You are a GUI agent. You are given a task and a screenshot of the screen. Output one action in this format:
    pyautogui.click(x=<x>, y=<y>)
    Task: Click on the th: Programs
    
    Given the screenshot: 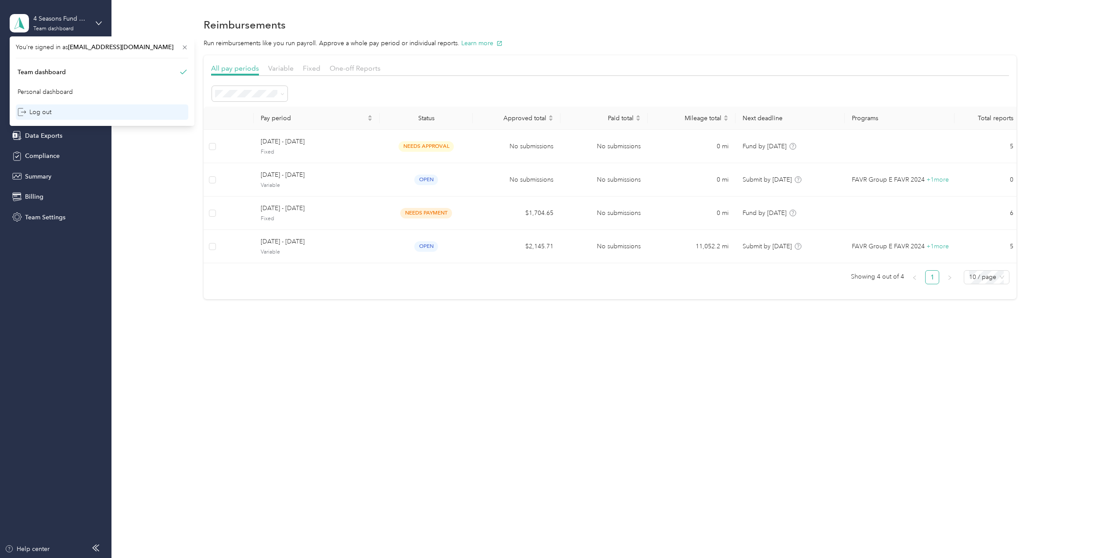 What is the action you would take?
    pyautogui.click(x=899, y=118)
    